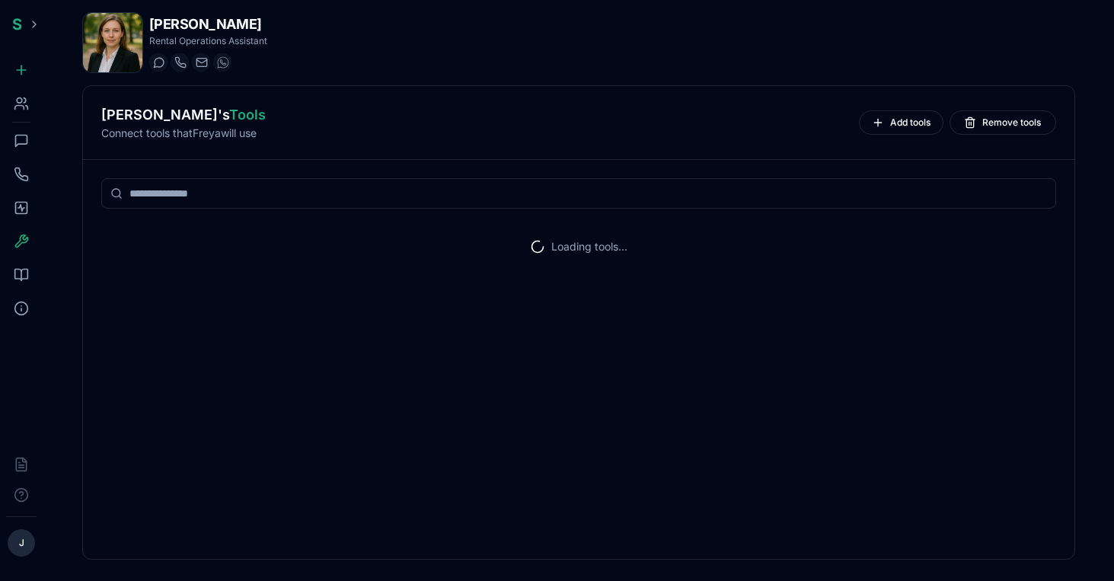 The width and height of the screenshot is (1114, 581). I want to click on button: Send email to freya.costa@getspinnable.ai, so click(201, 62).